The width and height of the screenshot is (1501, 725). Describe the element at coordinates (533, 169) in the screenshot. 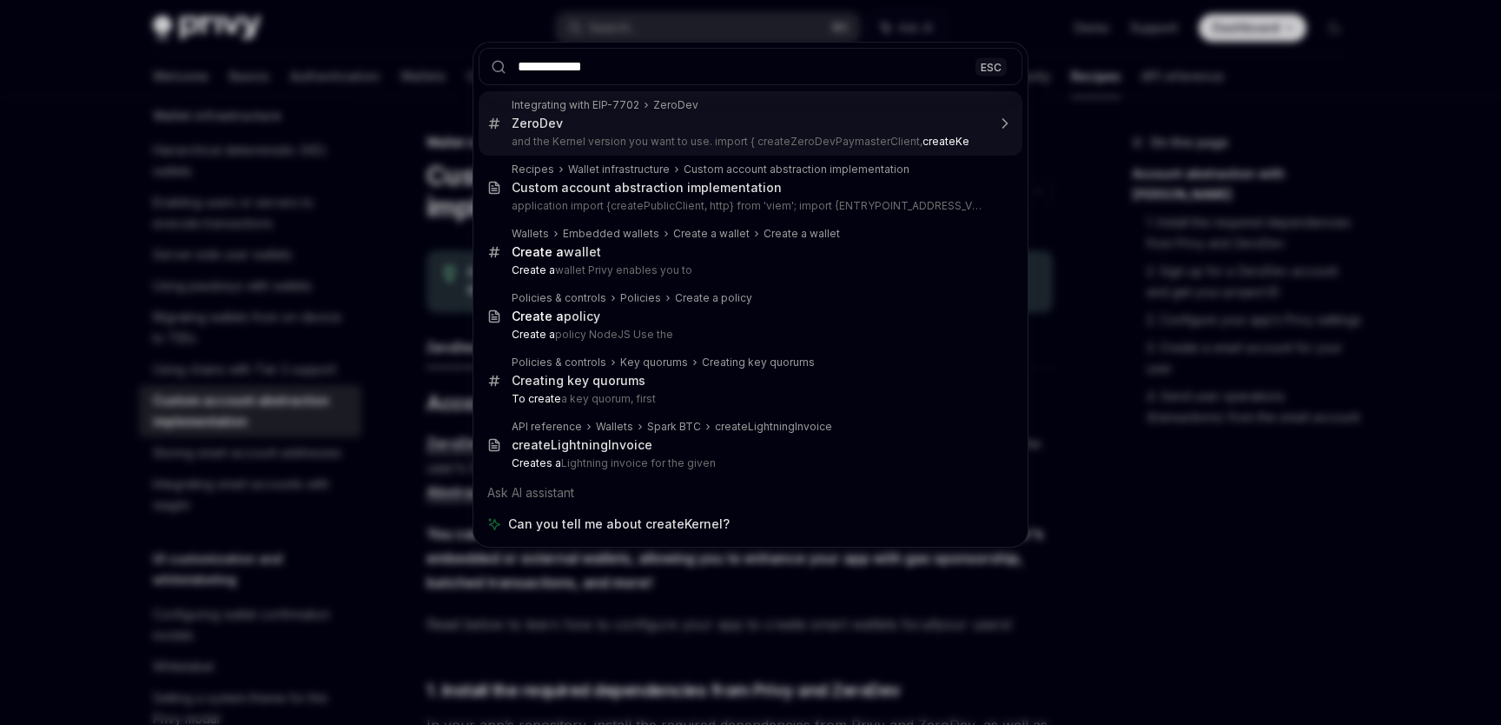

I see `div: Recipes` at that location.